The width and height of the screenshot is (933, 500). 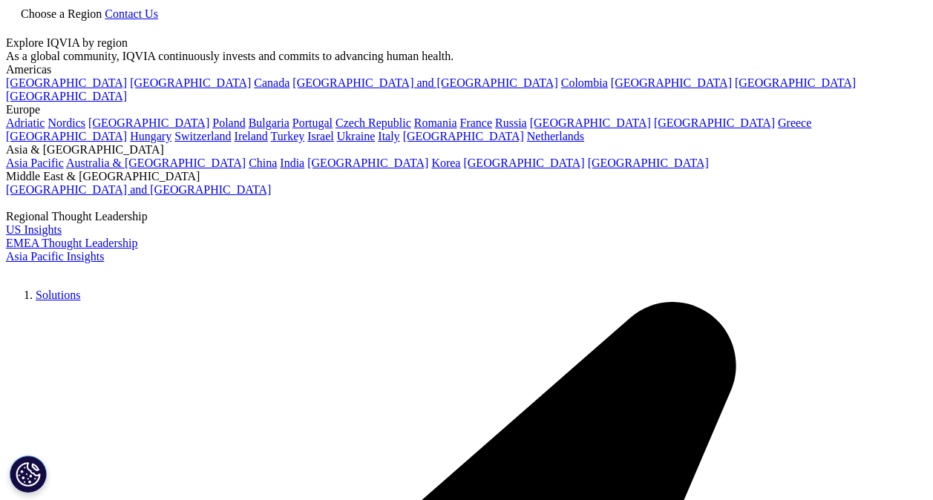 I want to click on a: Poland, so click(x=229, y=122).